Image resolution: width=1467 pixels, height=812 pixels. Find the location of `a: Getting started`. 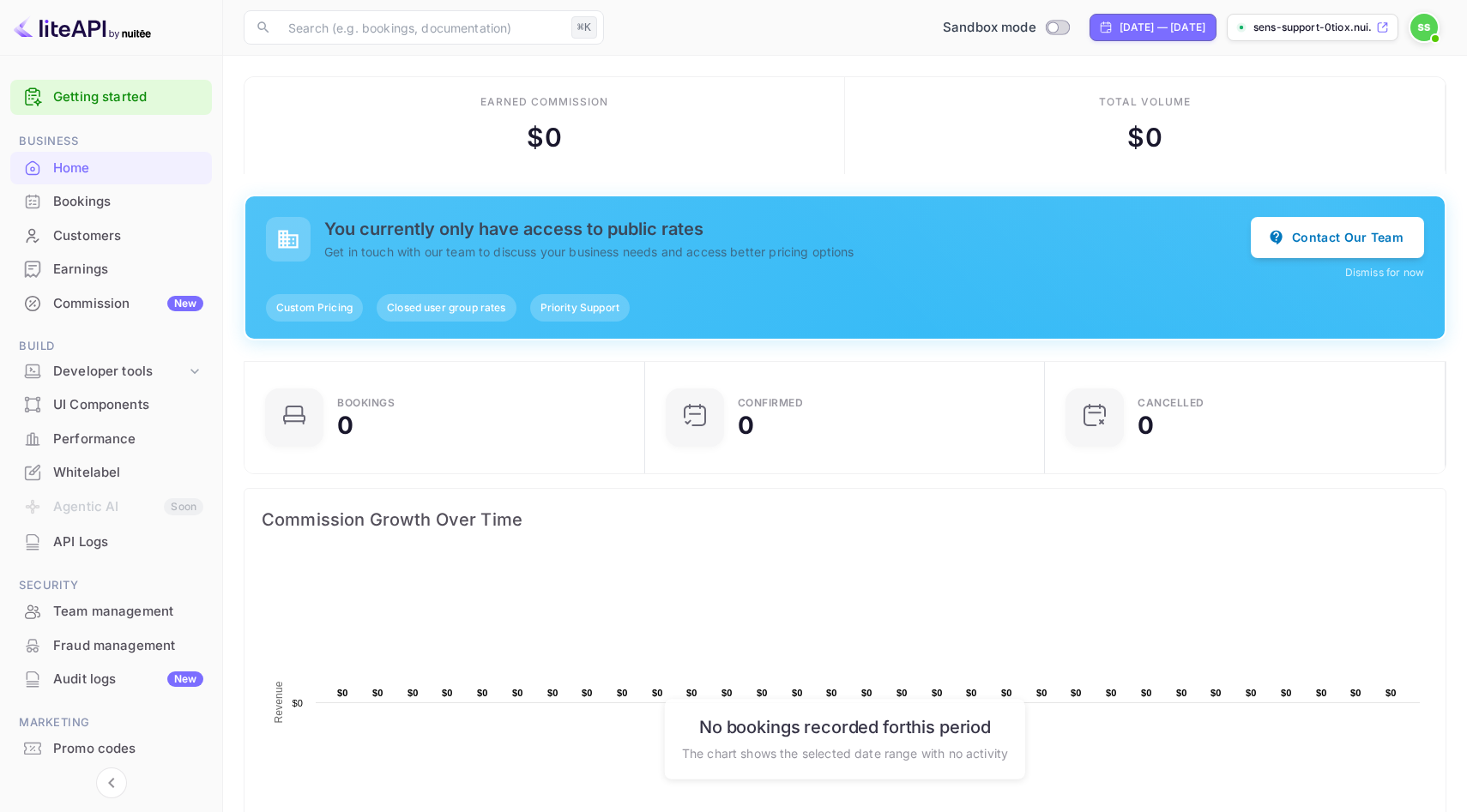

a: Getting started is located at coordinates (128, 97).